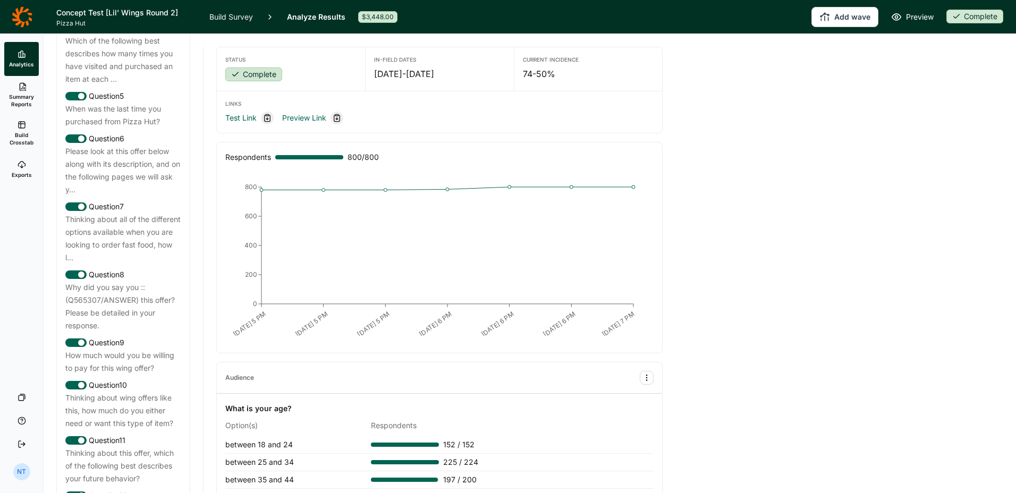 Image resolution: width=1016 pixels, height=493 pixels. What do you see at coordinates (123, 385) in the screenshot?
I see `div: Question 10` at bounding box center [123, 385].